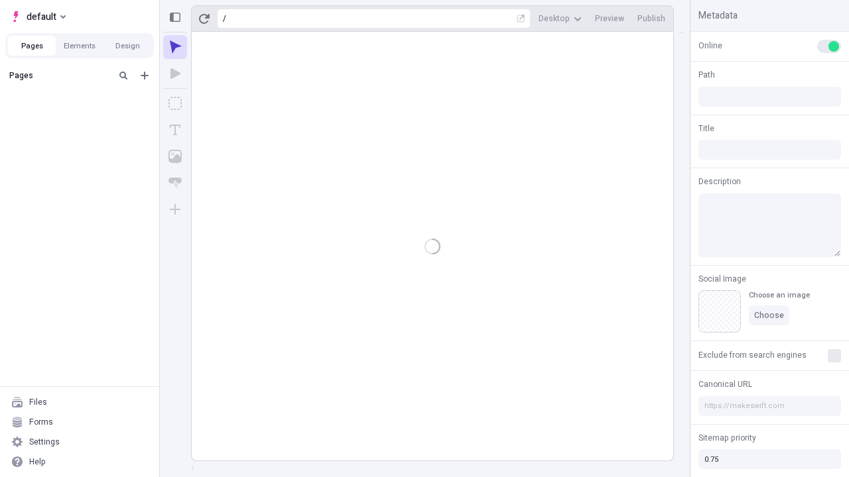 The height and width of the screenshot is (477, 849). Describe the element at coordinates (554, 19) in the screenshot. I see `span: Desktop` at that location.